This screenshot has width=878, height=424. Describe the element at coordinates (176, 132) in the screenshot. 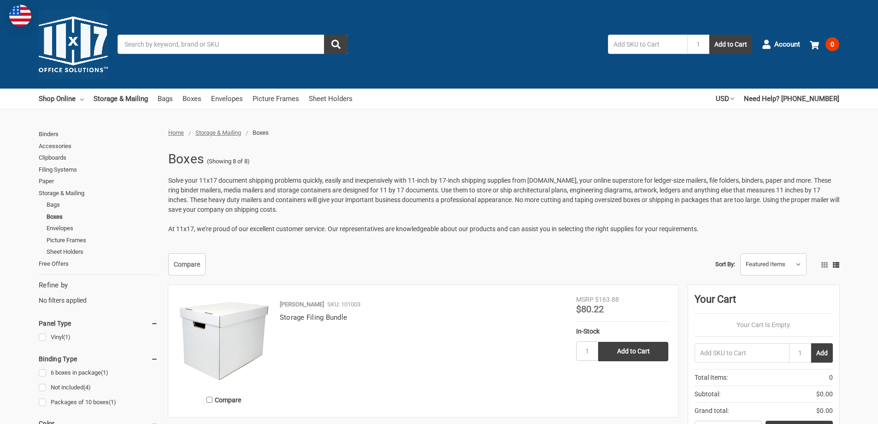

I see `span: Home` at that location.